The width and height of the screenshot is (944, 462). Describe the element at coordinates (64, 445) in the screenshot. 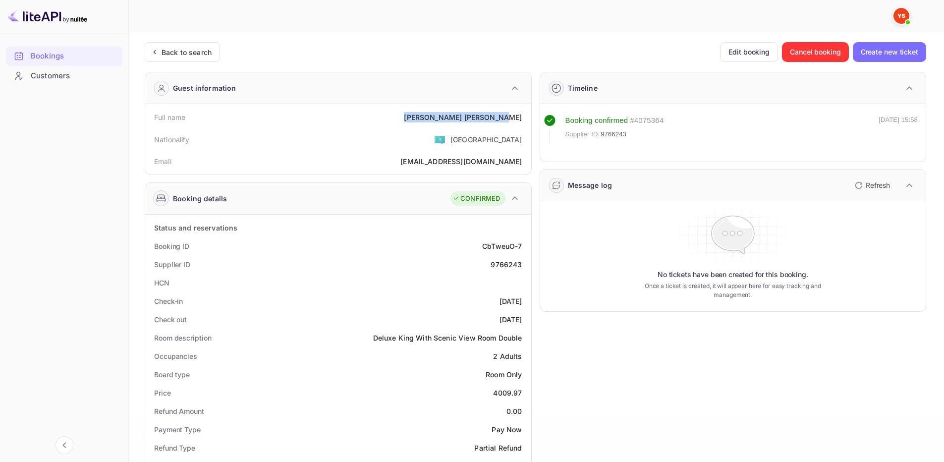

I see `button: Collapse navigation` at that location.